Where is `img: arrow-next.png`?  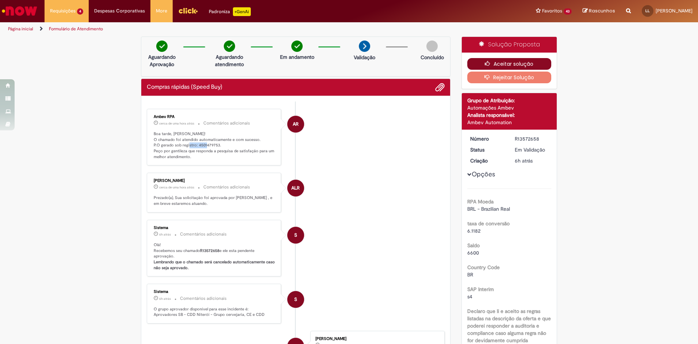 img: arrow-next.png is located at coordinates (365, 46).